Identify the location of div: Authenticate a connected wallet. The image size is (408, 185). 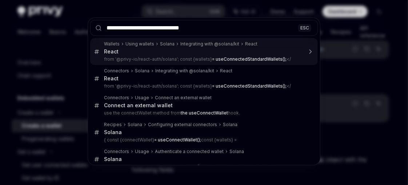
(189, 152).